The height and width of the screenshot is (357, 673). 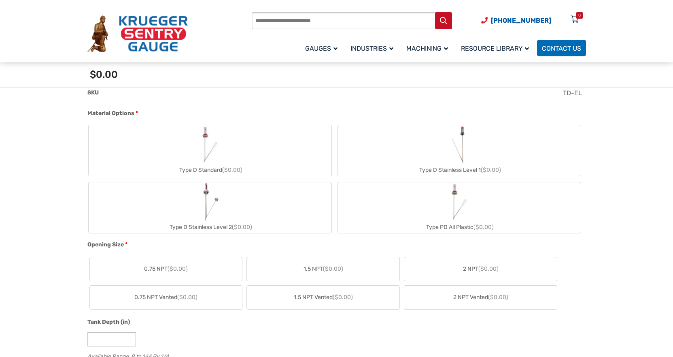 What do you see at coordinates (374, 48) in the screenshot?
I see `a: Industries` at bounding box center [374, 48].